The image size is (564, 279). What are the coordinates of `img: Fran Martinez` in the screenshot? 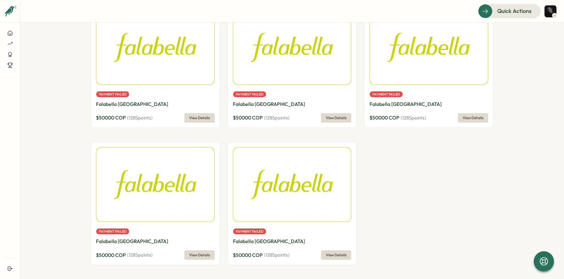 It's located at (551, 11).